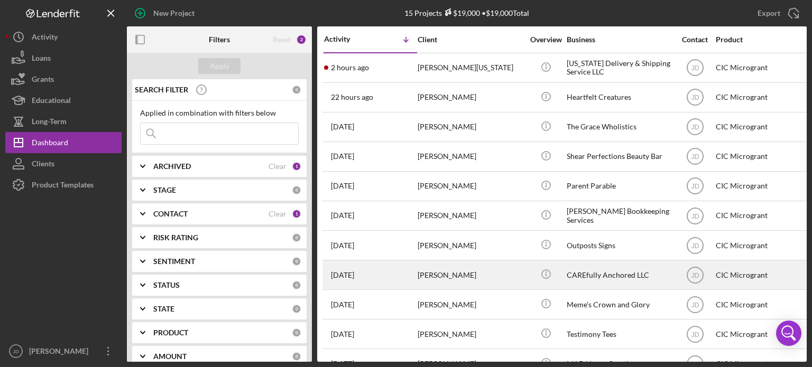  What do you see at coordinates (175, 238) in the screenshot?
I see `b: RISK RATING` at bounding box center [175, 238].